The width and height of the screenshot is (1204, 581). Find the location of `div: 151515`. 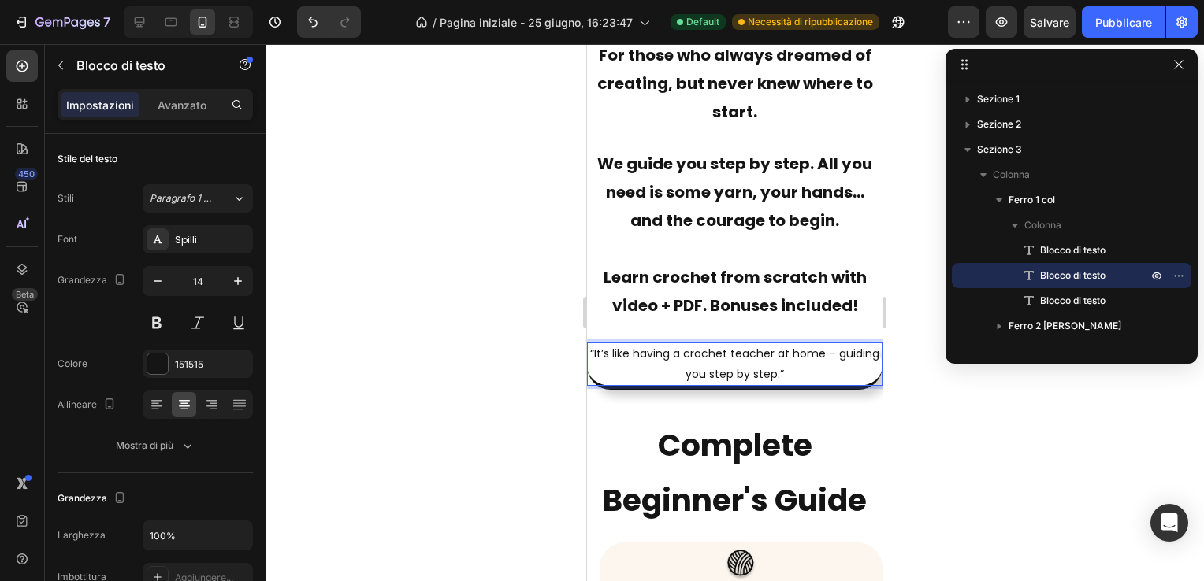

div: 151515 is located at coordinates (212, 365).